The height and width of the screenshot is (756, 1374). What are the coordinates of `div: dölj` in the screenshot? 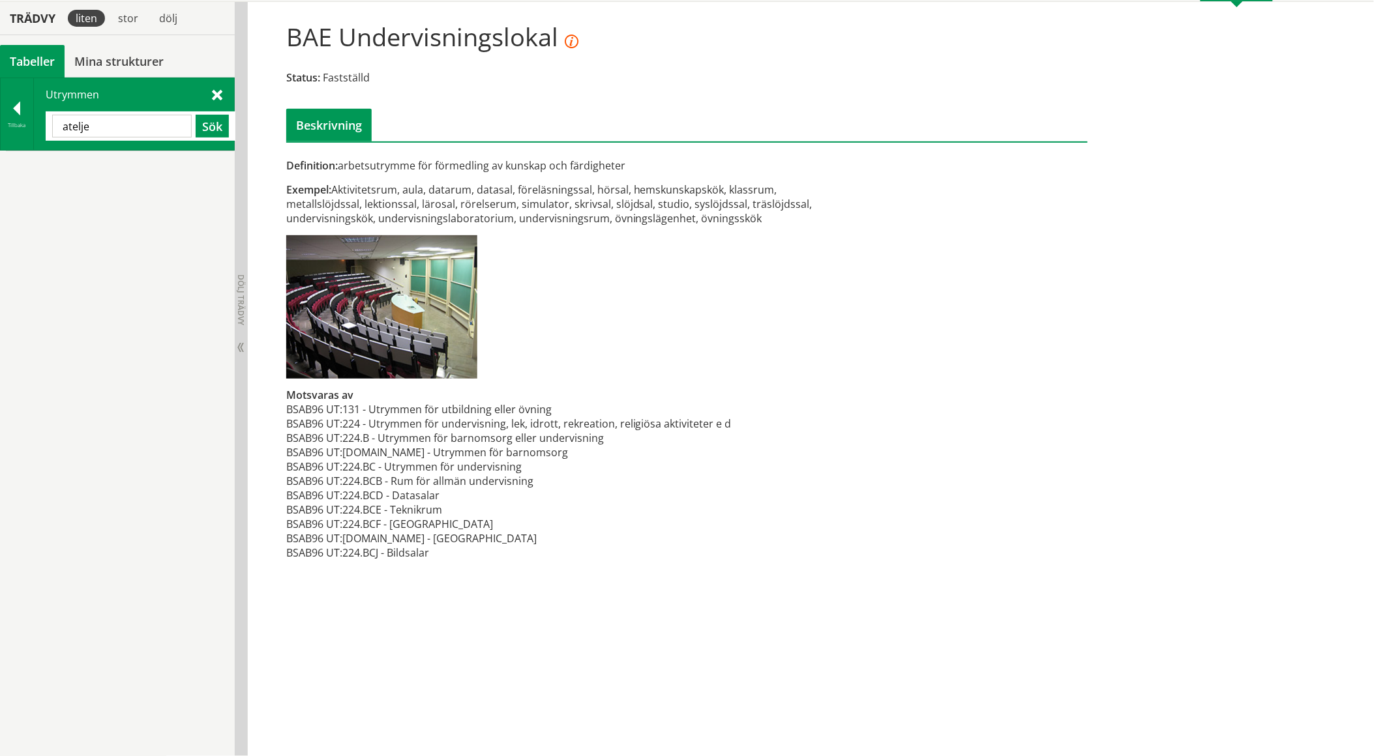 It's located at (168, 18).